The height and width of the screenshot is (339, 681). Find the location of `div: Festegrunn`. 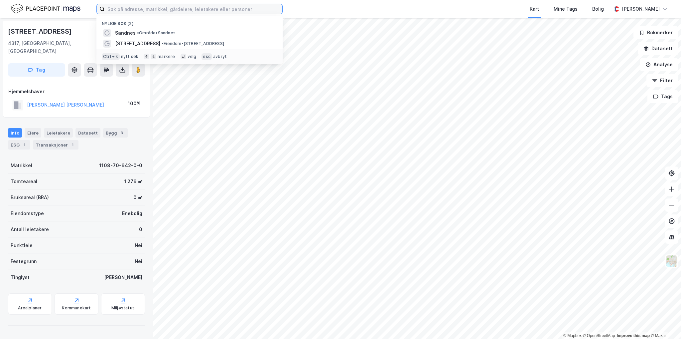

div: Festegrunn is located at coordinates (24, 261).